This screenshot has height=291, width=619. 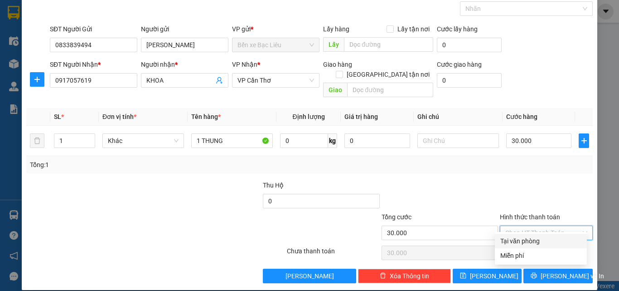 What do you see at coordinates (56, 37) in the screenshot?
I see `span: phone` at bounding box center [56, 37].